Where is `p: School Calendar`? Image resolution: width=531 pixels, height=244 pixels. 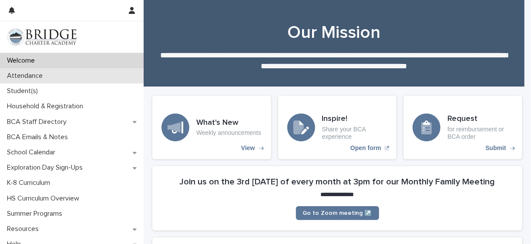 p: School Calendar is located at coordinates (33, 152).